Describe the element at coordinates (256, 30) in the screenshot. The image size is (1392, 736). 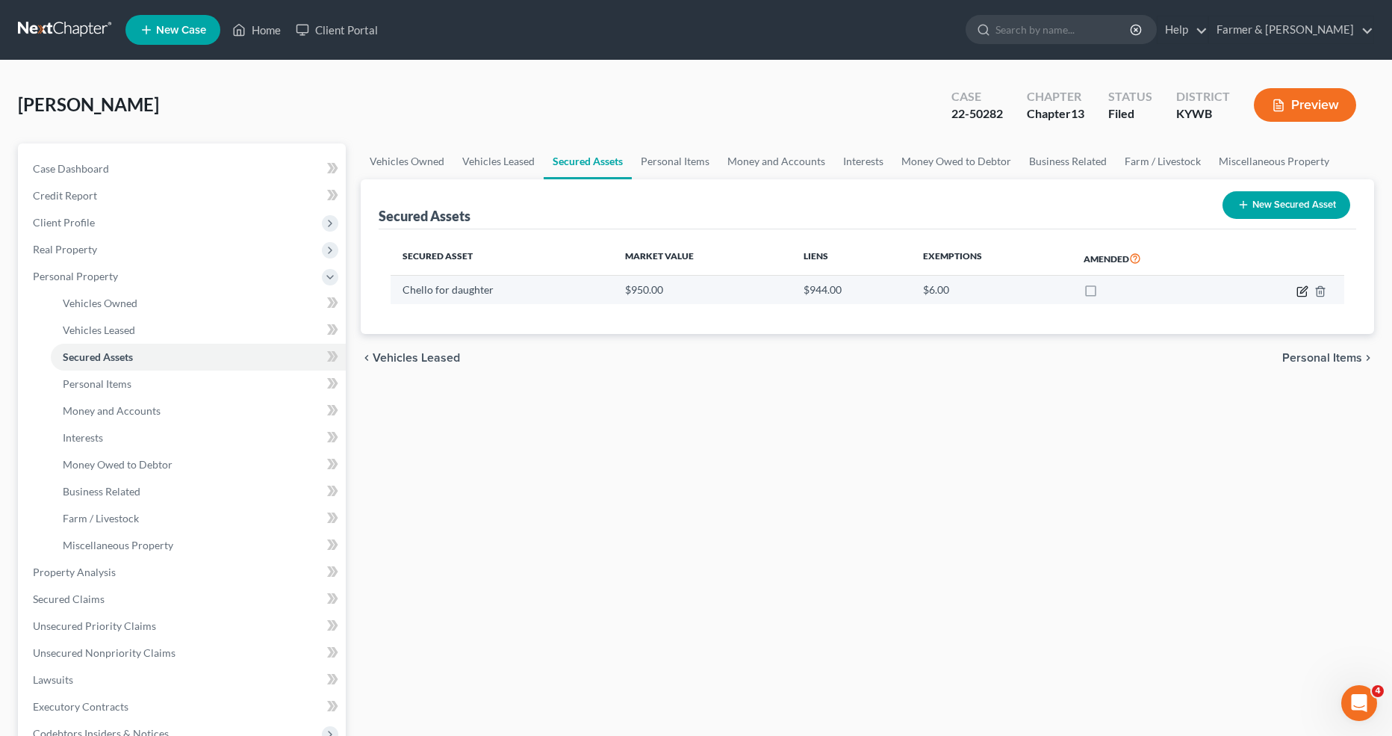
I see `a: Home` at that location.